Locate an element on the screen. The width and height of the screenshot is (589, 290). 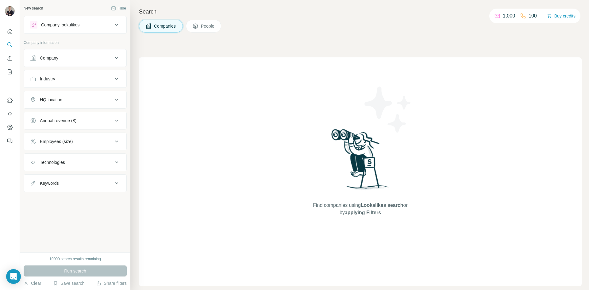
span: People is located at coordinates (208, 26).